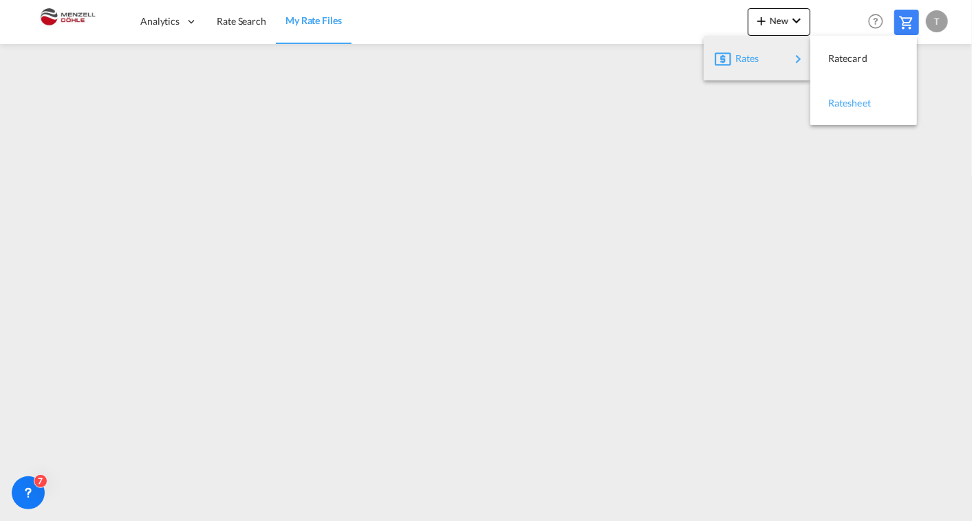 The height and width of the screenshot is (521, 972). I want to click on span: Ratesheet, so click(836, 103).